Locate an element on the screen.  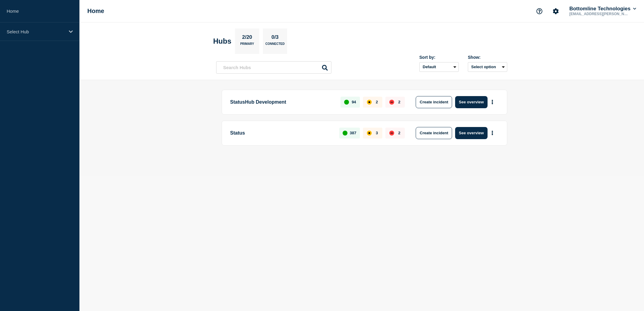
h2: Hubs is located at coordinates (222, 41).